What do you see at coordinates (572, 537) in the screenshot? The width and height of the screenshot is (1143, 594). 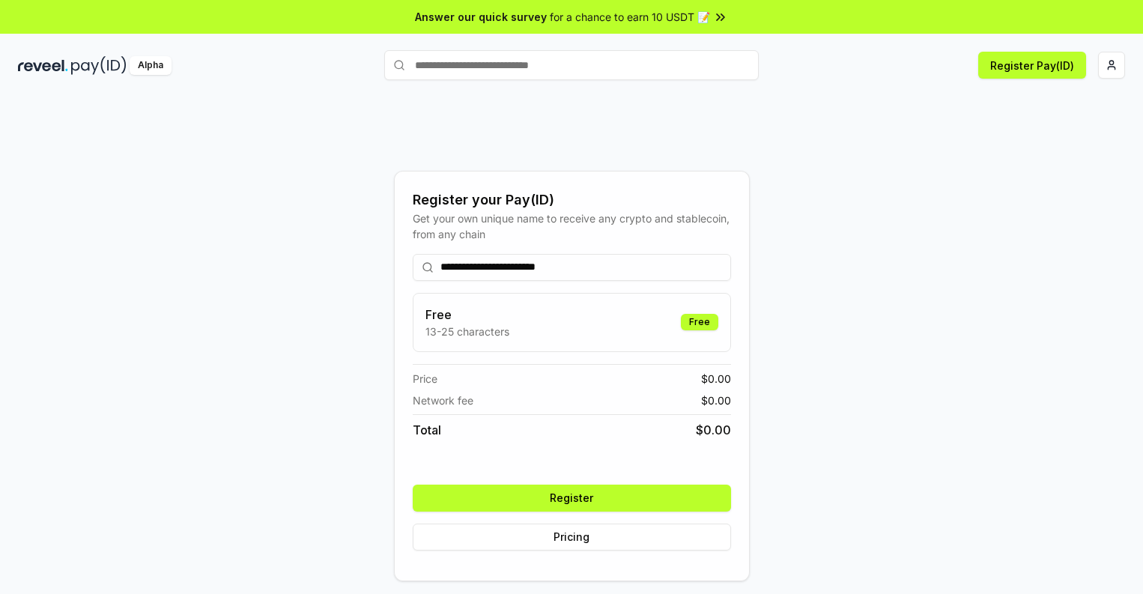 I see `button: Pricing` at bounding box center [572, 537].